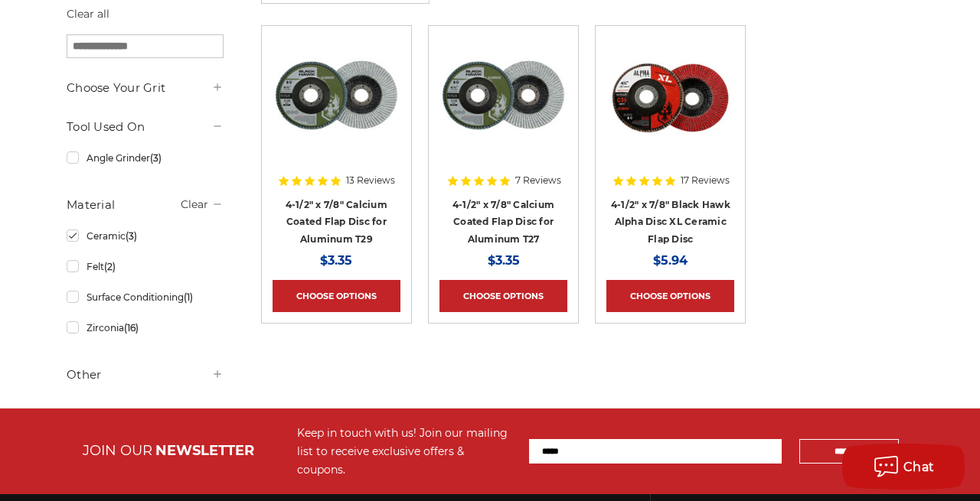 This screenshot has height=501, width=980. Describe the element at coordinates (145, 297) in the screenshot. I see `a: Surface Conditioning` at that location.